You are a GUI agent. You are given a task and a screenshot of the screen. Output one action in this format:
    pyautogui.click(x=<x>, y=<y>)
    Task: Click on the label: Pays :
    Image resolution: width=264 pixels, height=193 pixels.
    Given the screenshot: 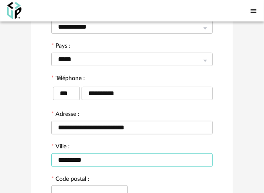 What is the action you would take?
    pyautogui.click(x=61, y=47)
    